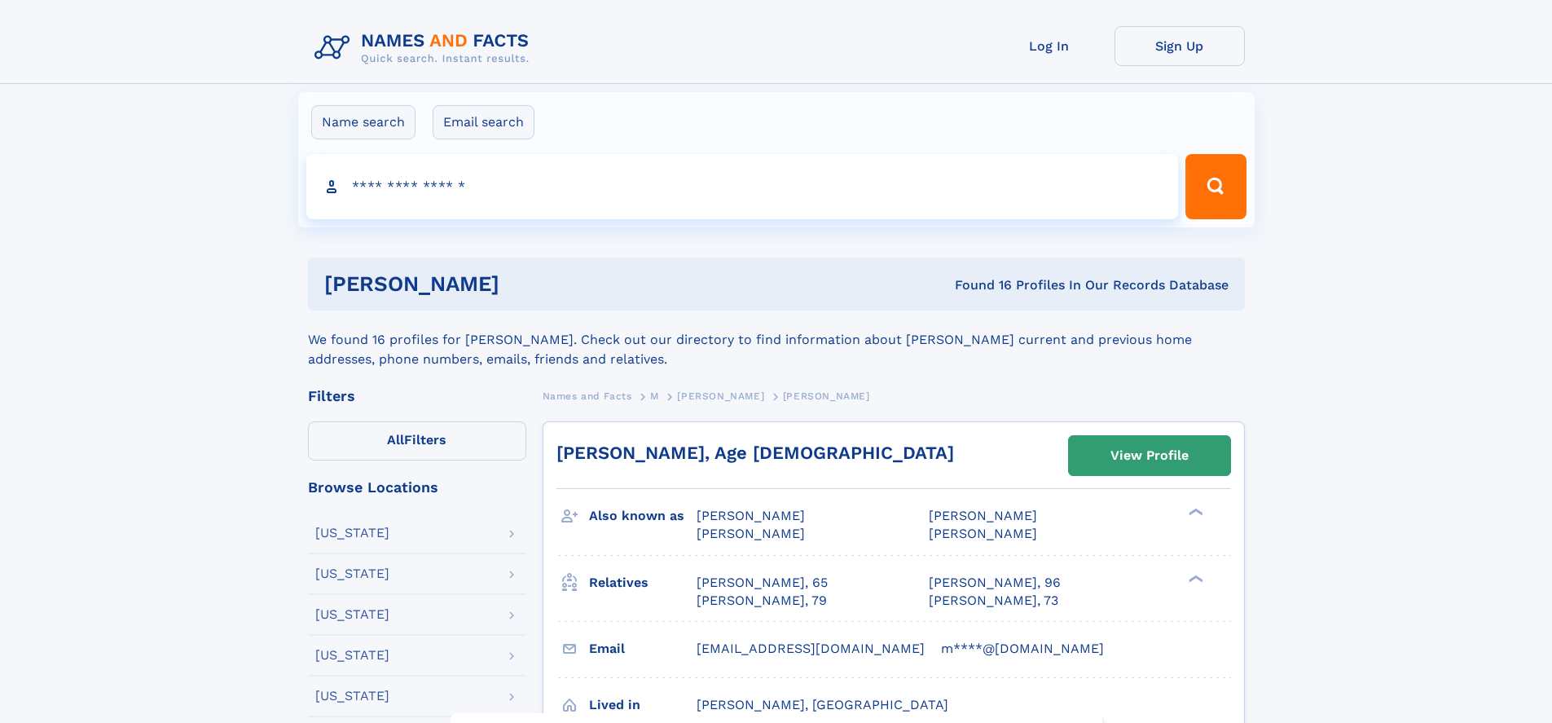 This screenshot has height=723, width=1552. What do you see at coordinates (643, 649) in the screenshot?
I see `h3: Email` at bounding box center [643, 649].